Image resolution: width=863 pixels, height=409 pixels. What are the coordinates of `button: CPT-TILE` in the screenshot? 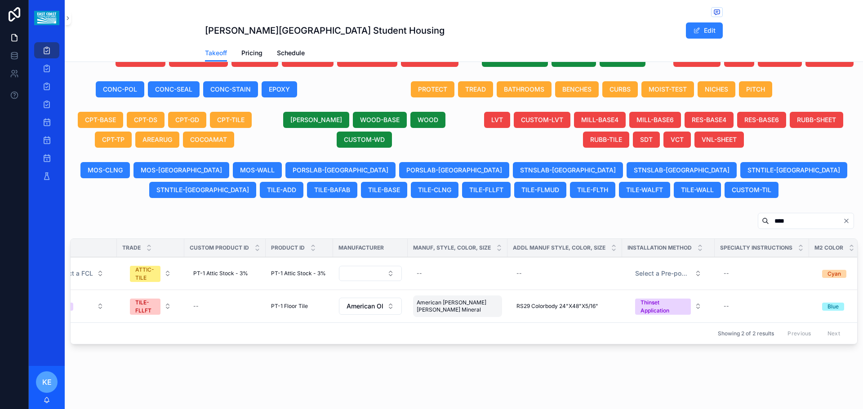 It's located at (230, 120).